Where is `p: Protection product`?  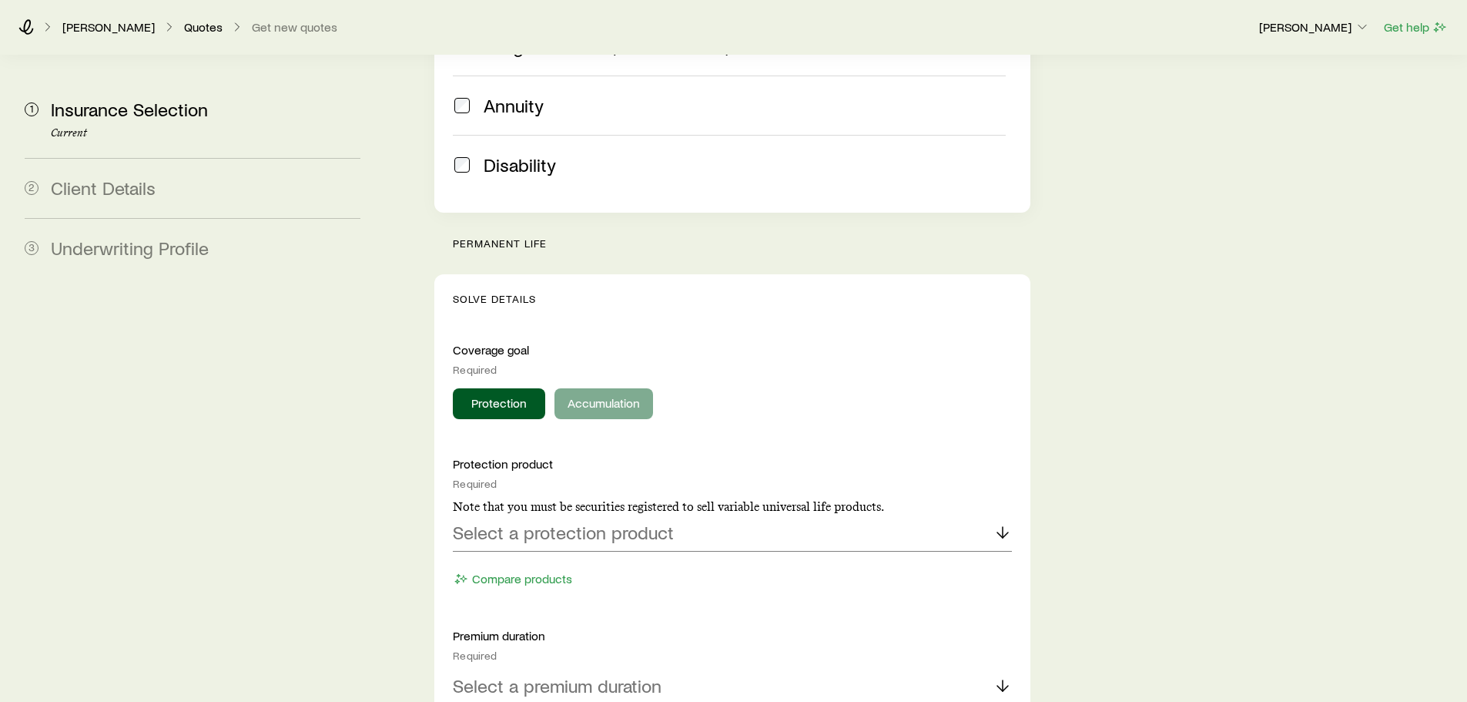
p: Protection product is located at coordinates (732, 464).